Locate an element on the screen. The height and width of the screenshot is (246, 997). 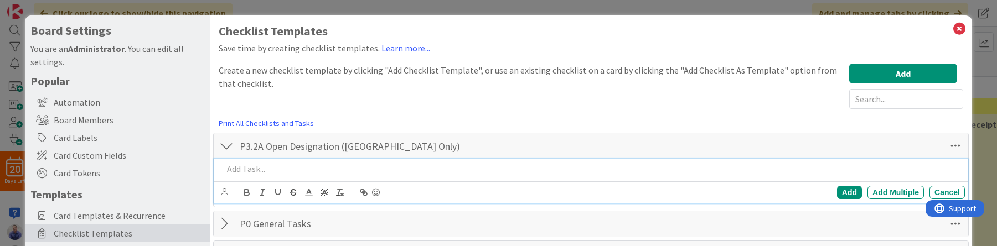
a: Learn more... is located at coordinates (406, 48).